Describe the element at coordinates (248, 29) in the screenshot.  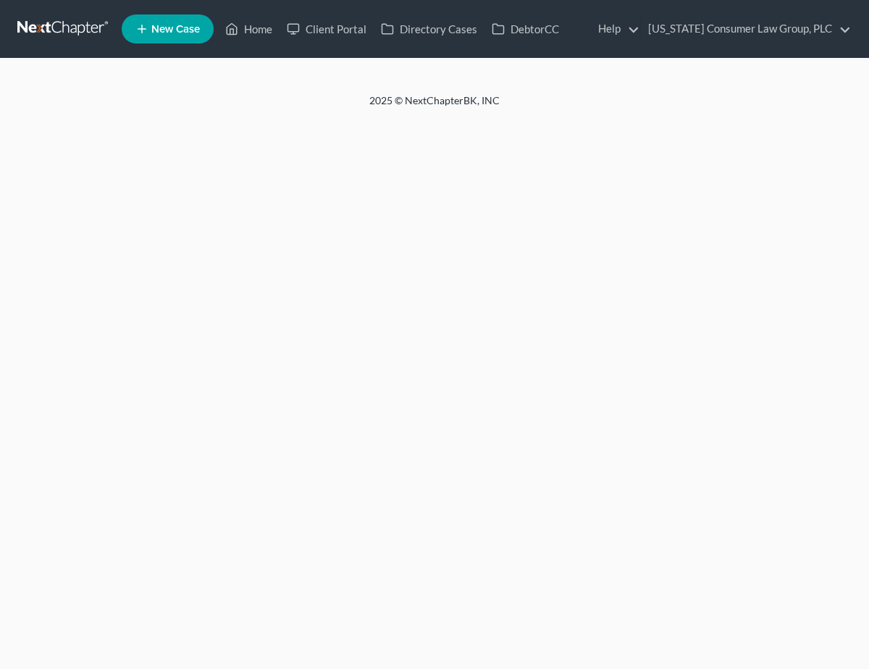
I see `a: Home` at that location.